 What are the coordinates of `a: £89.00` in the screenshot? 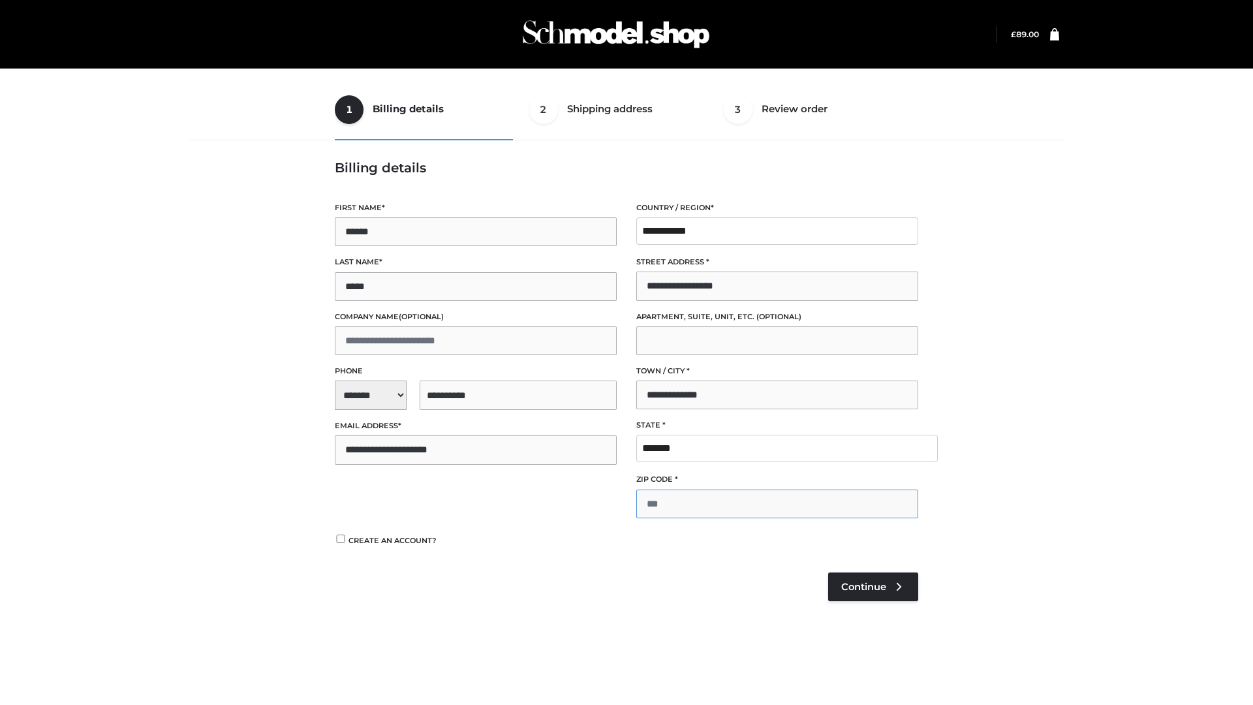 It's located at (1025, 34).